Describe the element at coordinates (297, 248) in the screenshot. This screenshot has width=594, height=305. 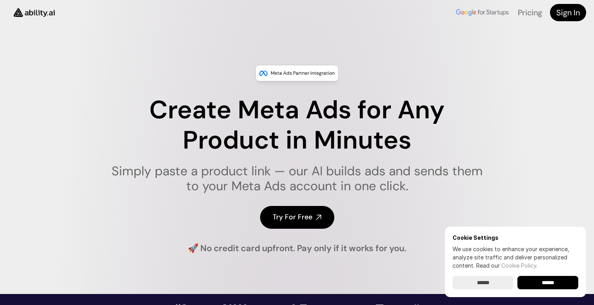
I see `h4: 🚀 No credit card upfront. Pay only if it works for you.` at that location.